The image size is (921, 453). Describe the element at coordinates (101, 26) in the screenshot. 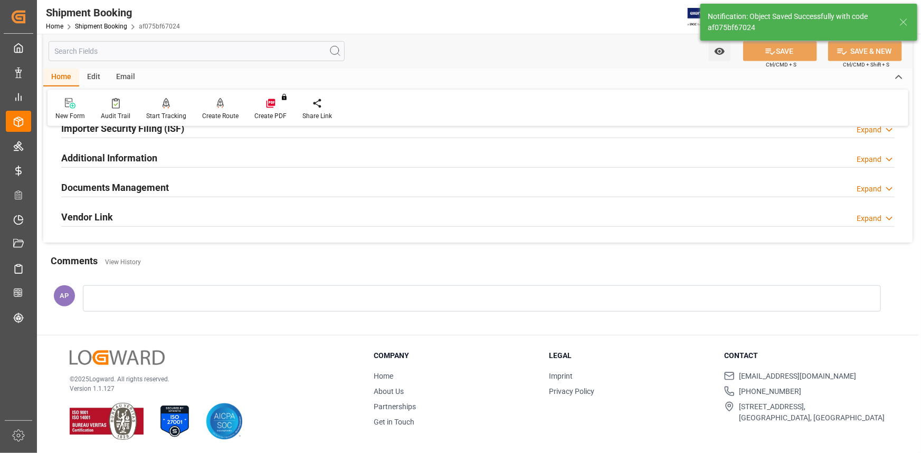

I see `a: Shipment Booking` at that location.